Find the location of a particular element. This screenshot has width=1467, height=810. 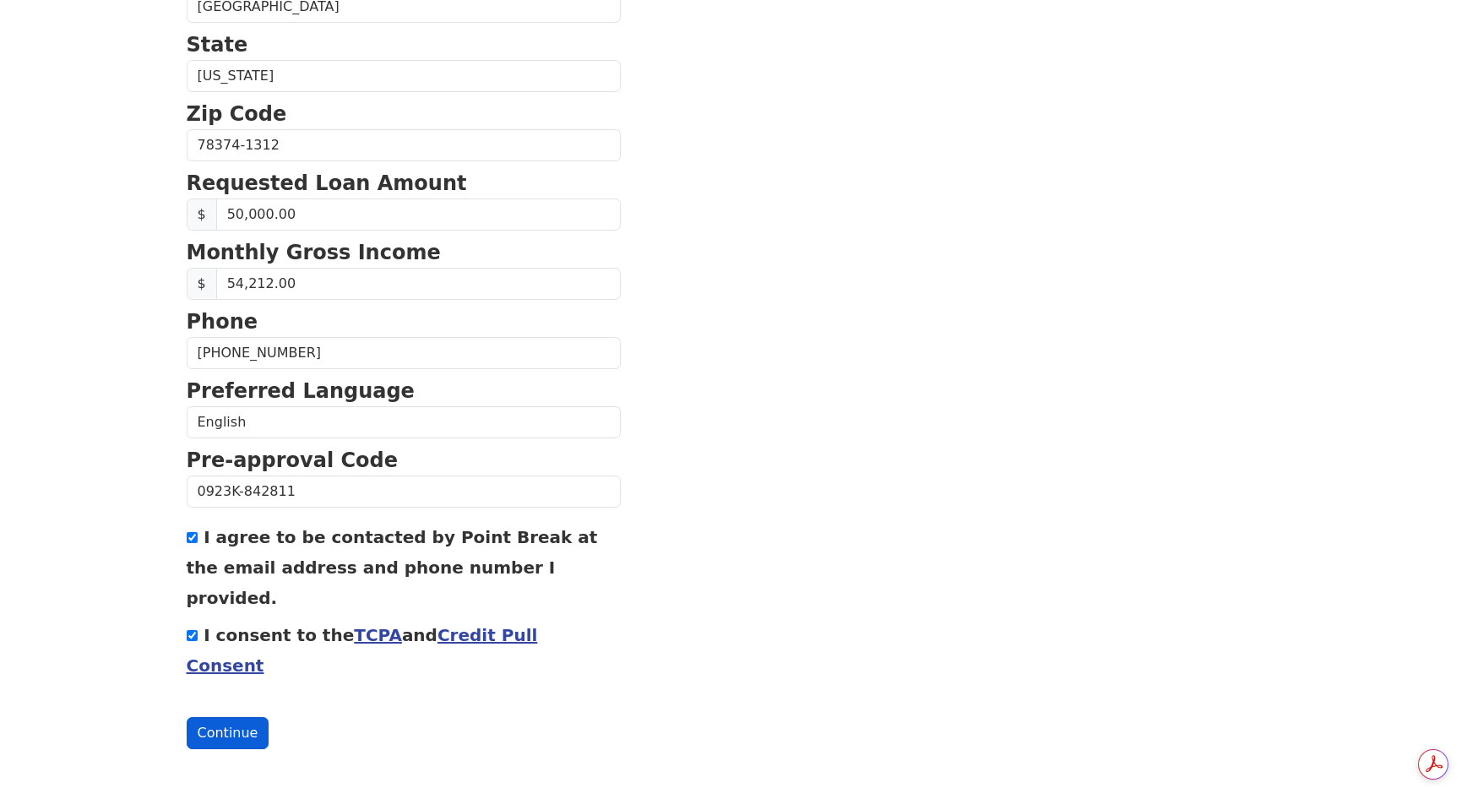

label: I consent to the and is located at coordinates (362, 650).